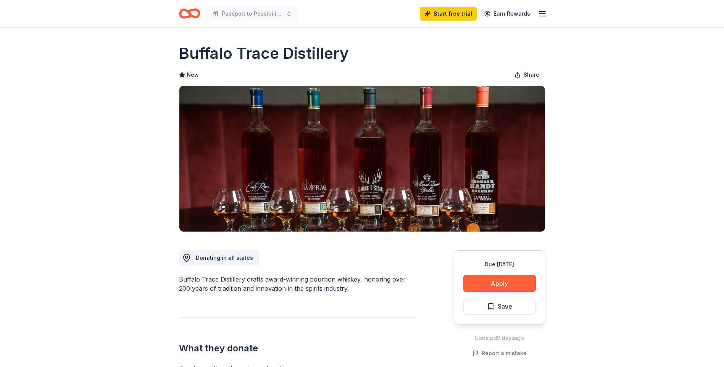 This screenshot has width=724, height=367. I want to click on img: Image for Buffalo Trace Distillery, so click(362, 159).